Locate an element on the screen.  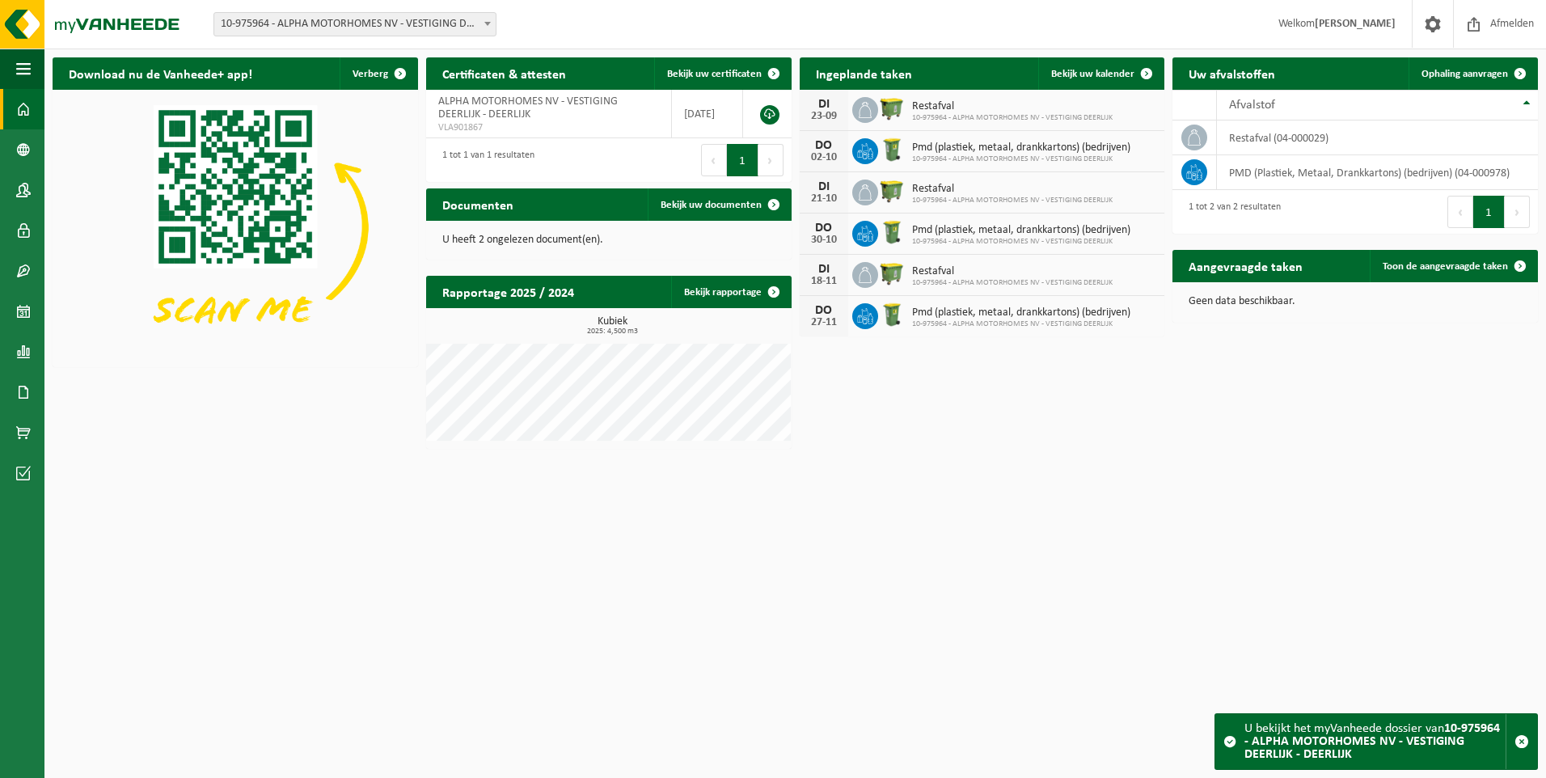
h2: Rapportage 2025 / 2024 is located at coordinates (508, 291).